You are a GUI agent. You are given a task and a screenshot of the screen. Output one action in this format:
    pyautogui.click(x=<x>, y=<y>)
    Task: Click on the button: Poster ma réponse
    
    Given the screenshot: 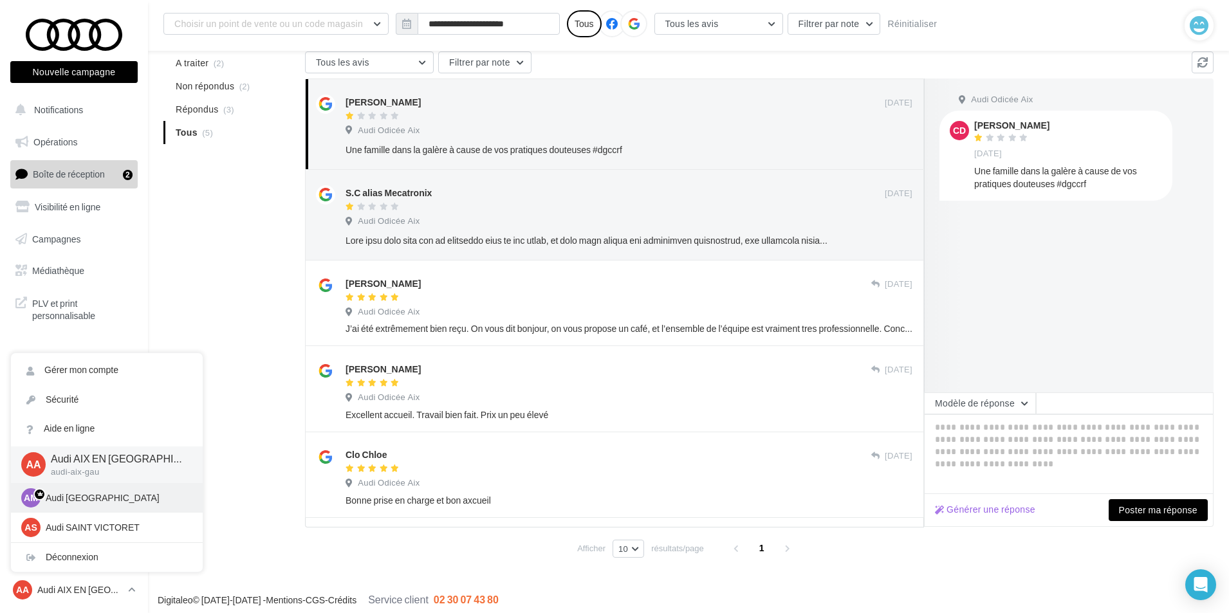 What is the action you would take?
    pyautogui.click(x=1158, y=510)
    